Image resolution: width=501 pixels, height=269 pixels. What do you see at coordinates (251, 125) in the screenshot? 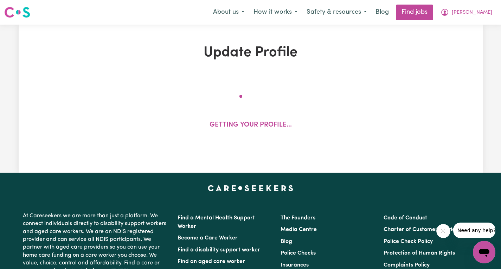
I see `p: Getting your profile...` at bounding box center [251, 125].